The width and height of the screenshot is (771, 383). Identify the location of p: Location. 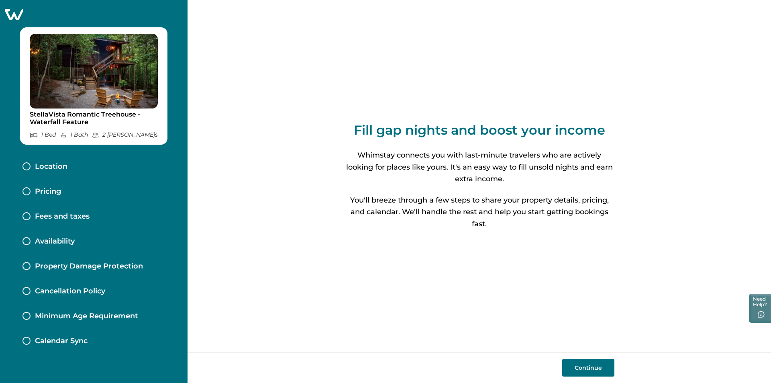
(51, 167).